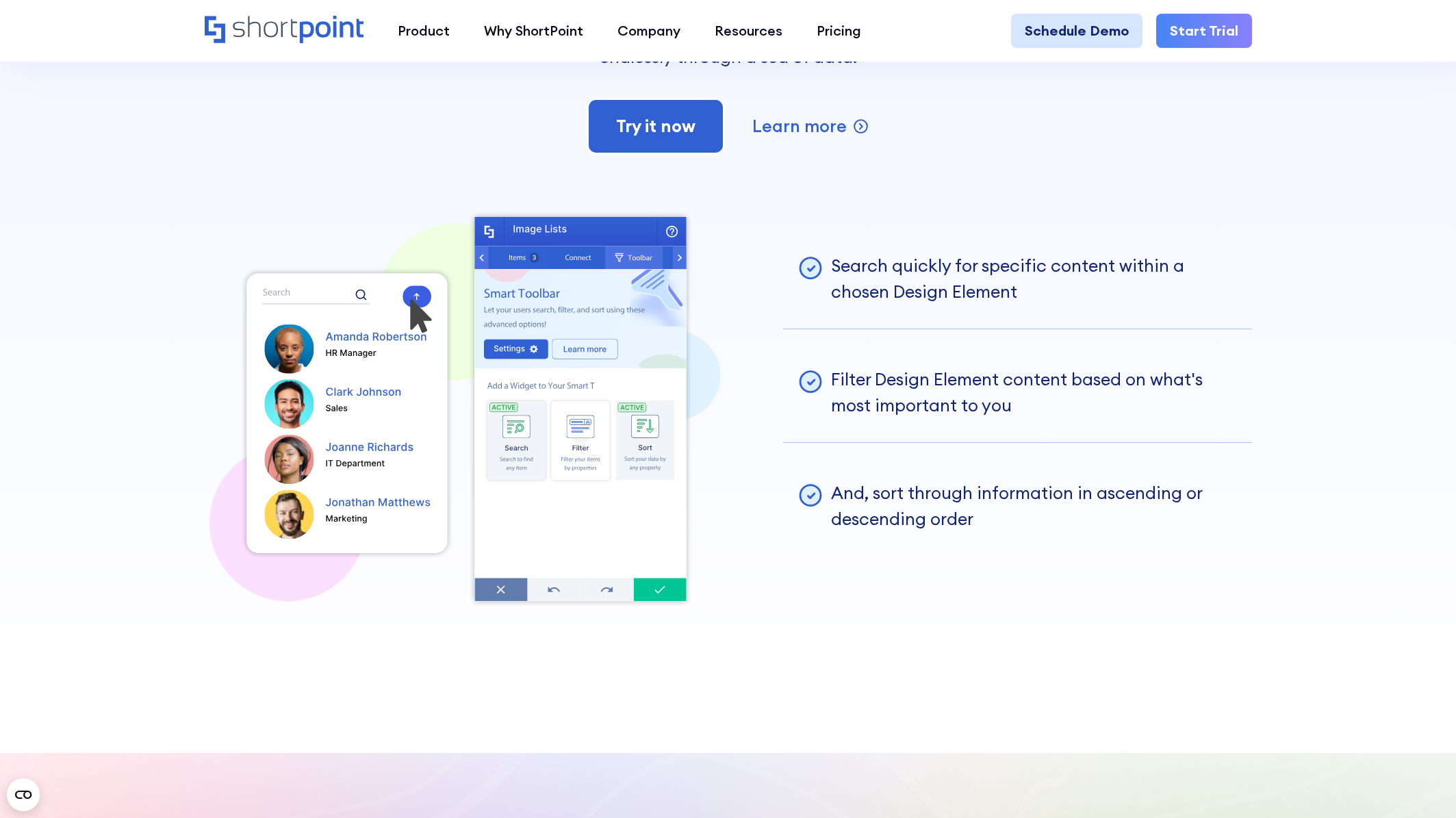  I want to click on a: Why ShortPoint, so click(533, 31).